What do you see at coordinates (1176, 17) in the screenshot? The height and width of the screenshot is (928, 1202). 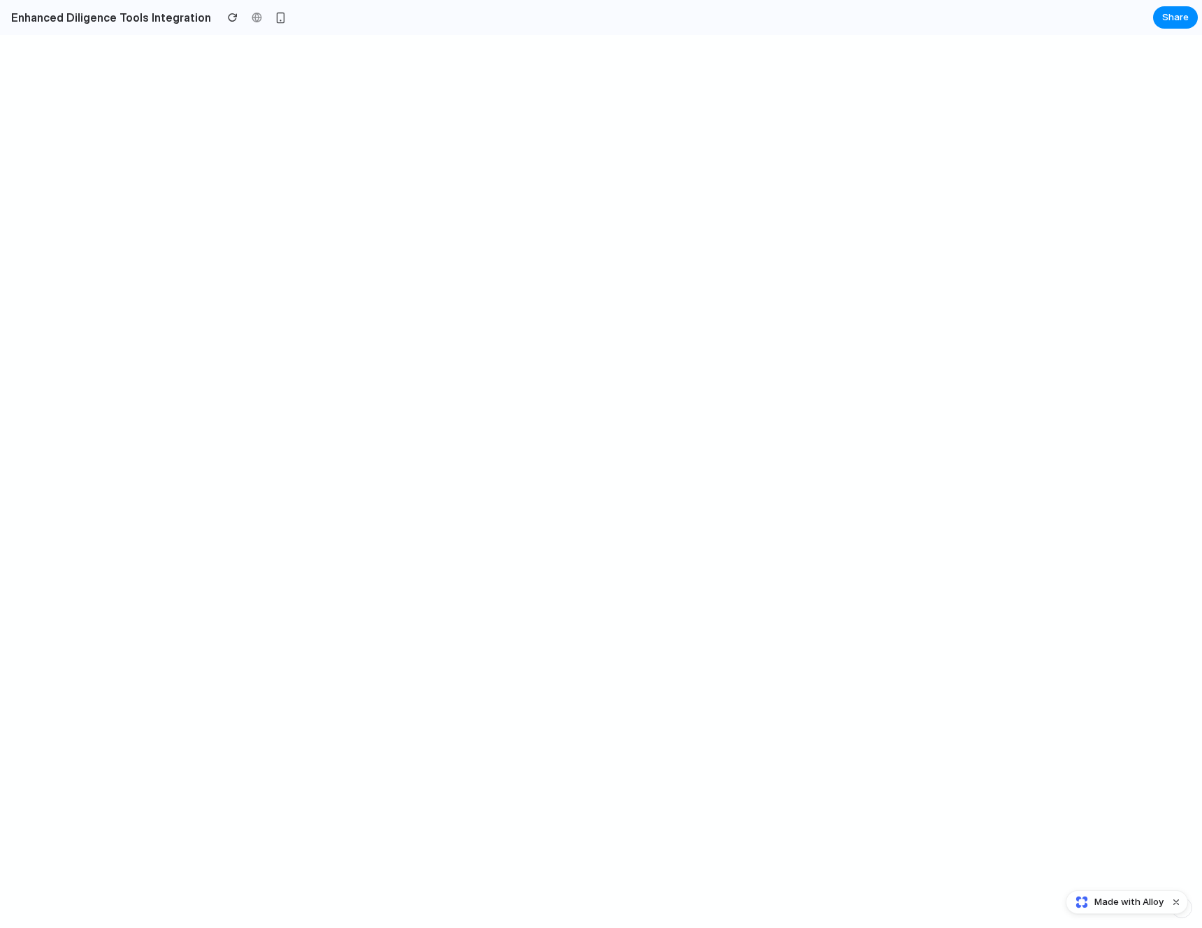 I see `button: Share` at bounding box center [1176, 17].